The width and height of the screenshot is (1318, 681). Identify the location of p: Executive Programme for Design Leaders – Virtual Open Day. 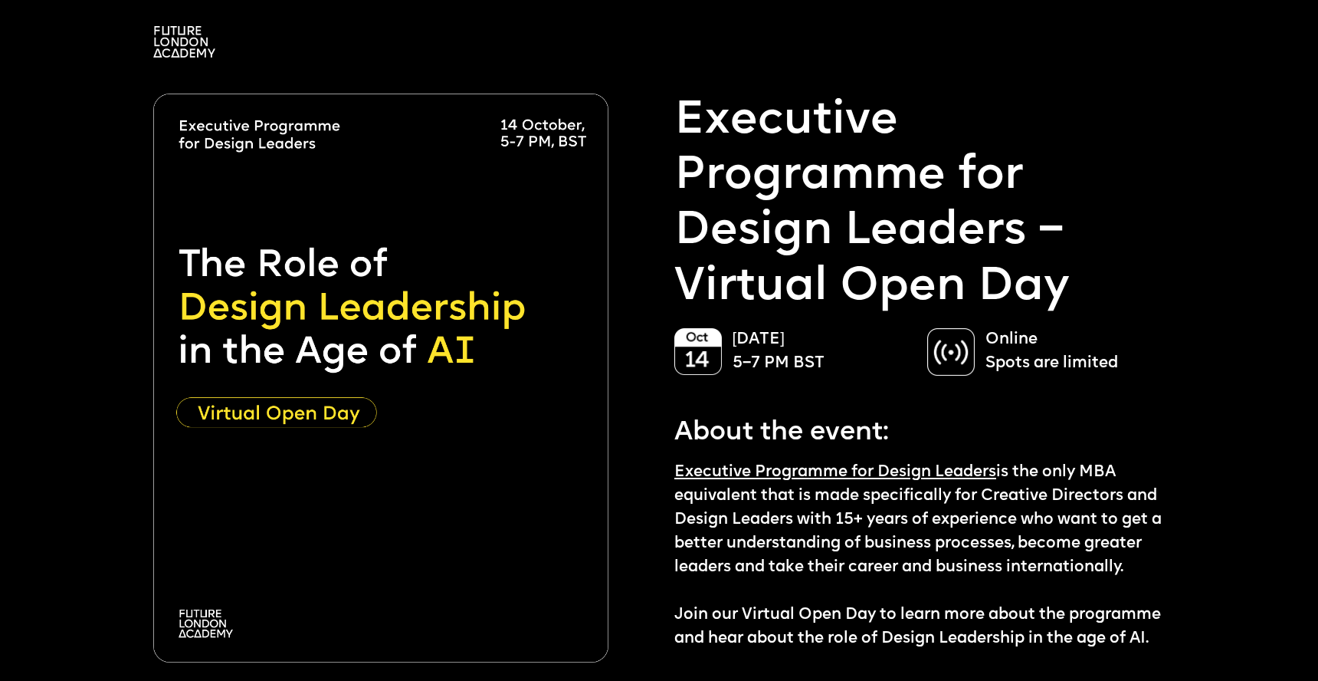
(928, 204).